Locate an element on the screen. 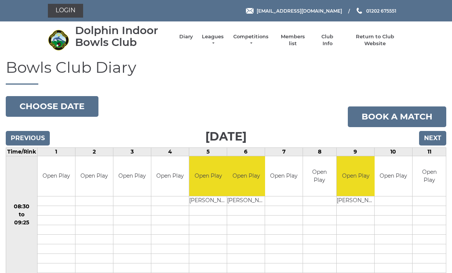 The image size is (452, 273). td: 11 is located at coordinates (430, 152).